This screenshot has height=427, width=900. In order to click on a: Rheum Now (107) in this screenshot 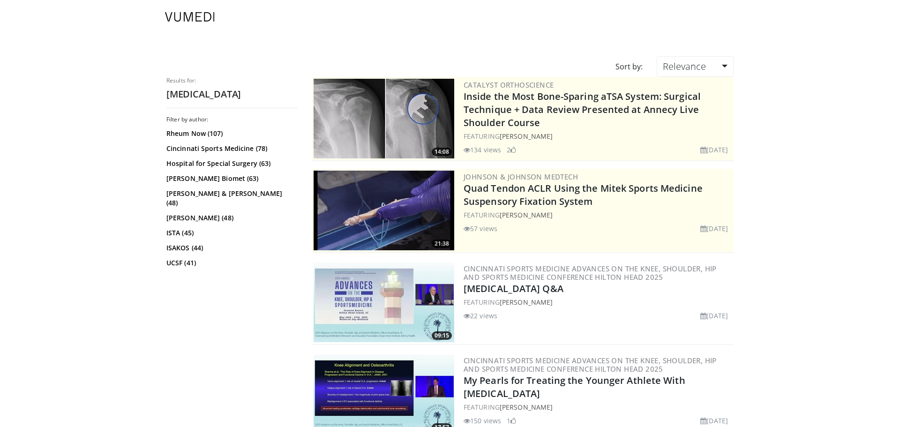, I will do `click(231, 134)`.